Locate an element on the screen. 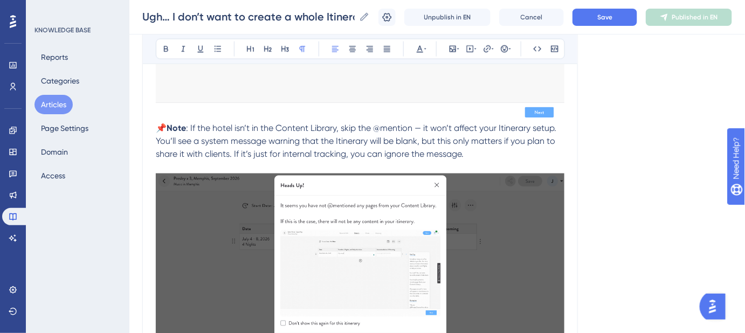 The height and width of the screenshot is (333, 745). button: Reports is located at coordinates (54, 57).